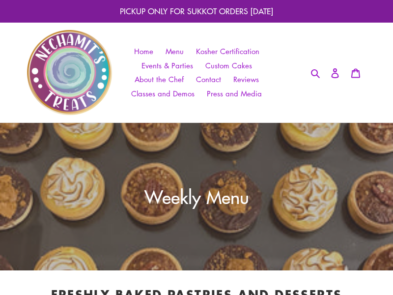  I want to click on span: Custom Cakes, so click(228, 65).